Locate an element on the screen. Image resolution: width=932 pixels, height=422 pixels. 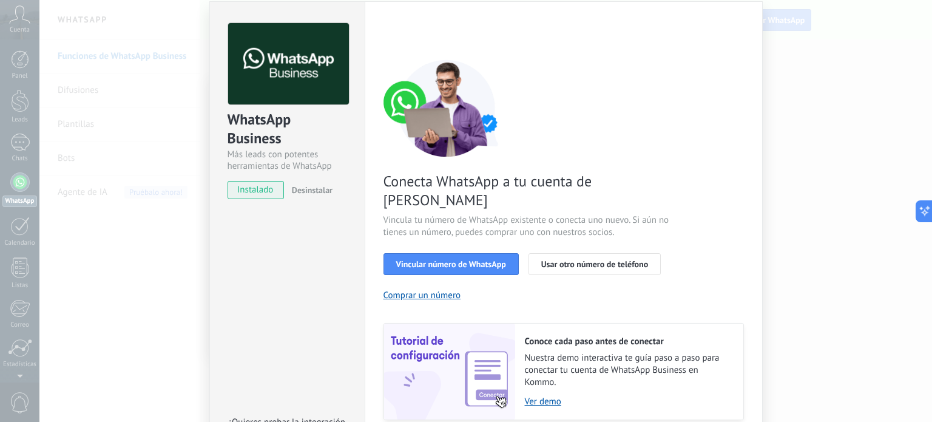
a: Ver demo is located at coordinates (628, 401).